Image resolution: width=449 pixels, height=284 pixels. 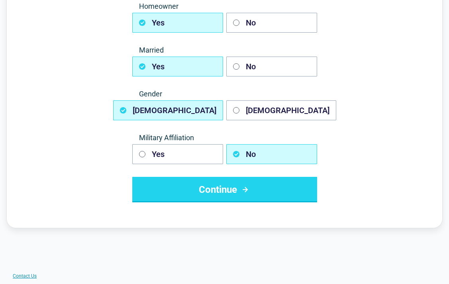 What do you see at coordinates (225, 190) in the screenshot?
I see `button: Continue` at bounding box center [225, 190].